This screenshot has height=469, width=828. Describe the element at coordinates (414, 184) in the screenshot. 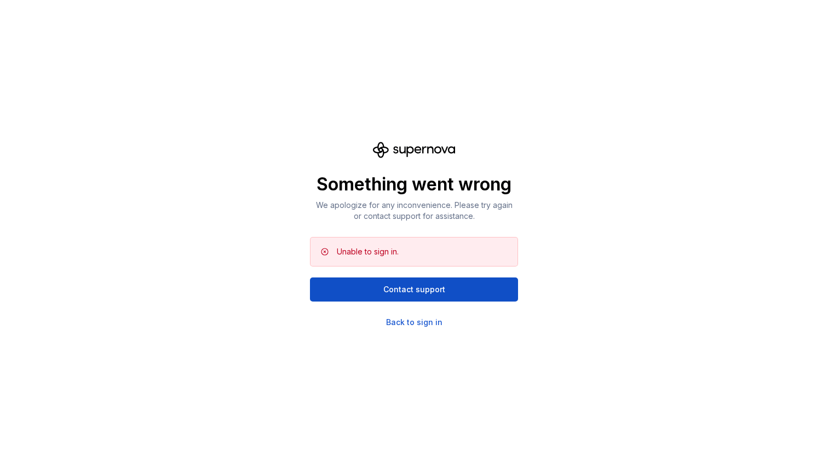

I see `p: Something went wrong` at that location.